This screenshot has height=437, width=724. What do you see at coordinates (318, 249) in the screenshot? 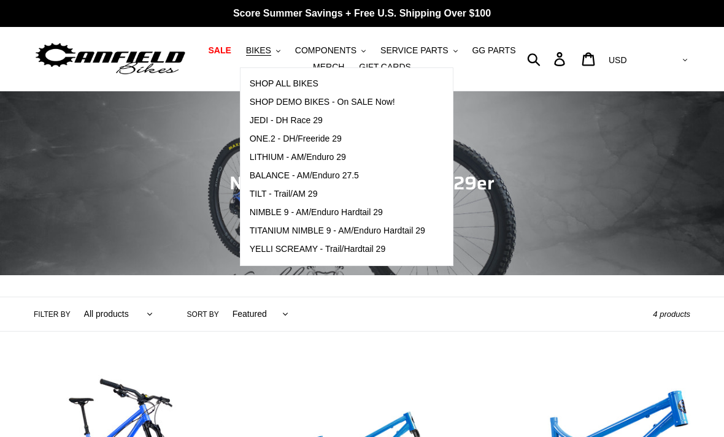
I see `span: YELLI SCREAMY - Trail/Hardtail 29` at bounding box center [318, 249].